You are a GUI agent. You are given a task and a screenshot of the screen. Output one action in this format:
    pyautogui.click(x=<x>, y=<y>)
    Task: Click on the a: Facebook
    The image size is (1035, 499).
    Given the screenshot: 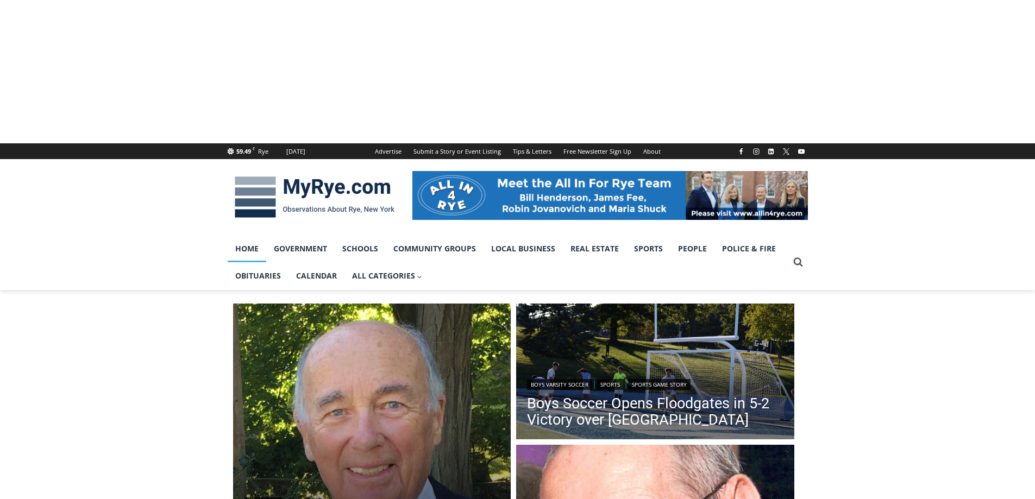 What is the action you would take?
    pyautogui.click(x=741, y=152)
    